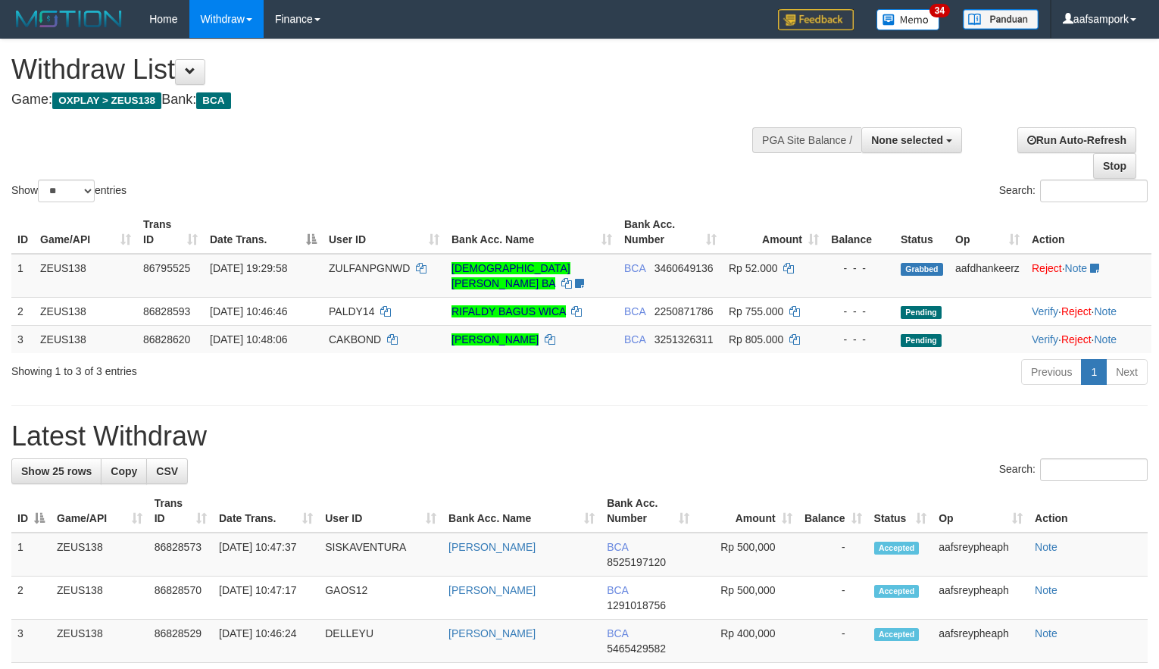 The height and width of the screenshot is (669, 1159). Describe the element at coordinates (833, 511) in the screenshot. I see `th: Balance: activate to sort column ascending` at that location.